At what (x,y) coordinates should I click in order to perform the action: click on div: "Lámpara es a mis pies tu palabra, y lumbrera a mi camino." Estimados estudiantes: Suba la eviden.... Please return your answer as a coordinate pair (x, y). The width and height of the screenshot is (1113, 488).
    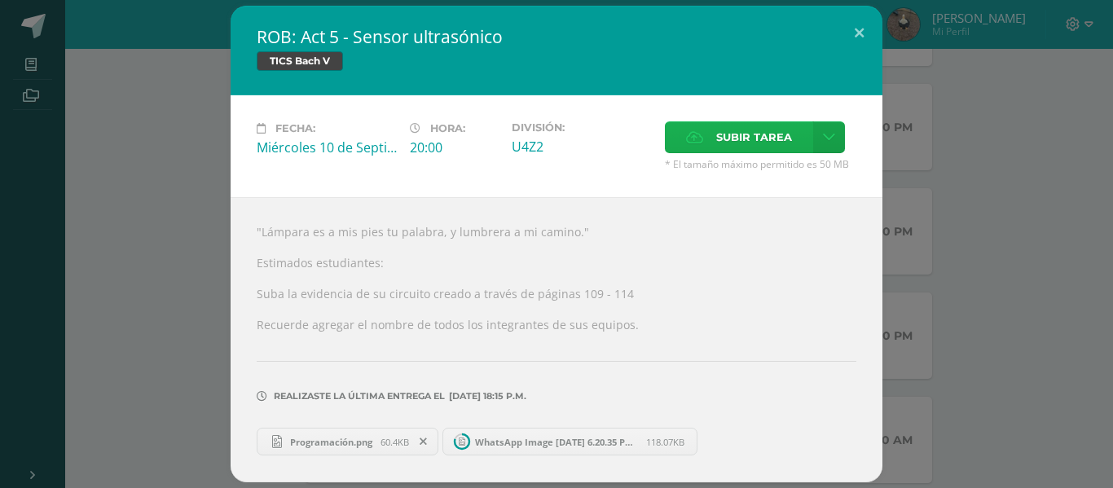
    Looking at the image, I should click on (557, 340).